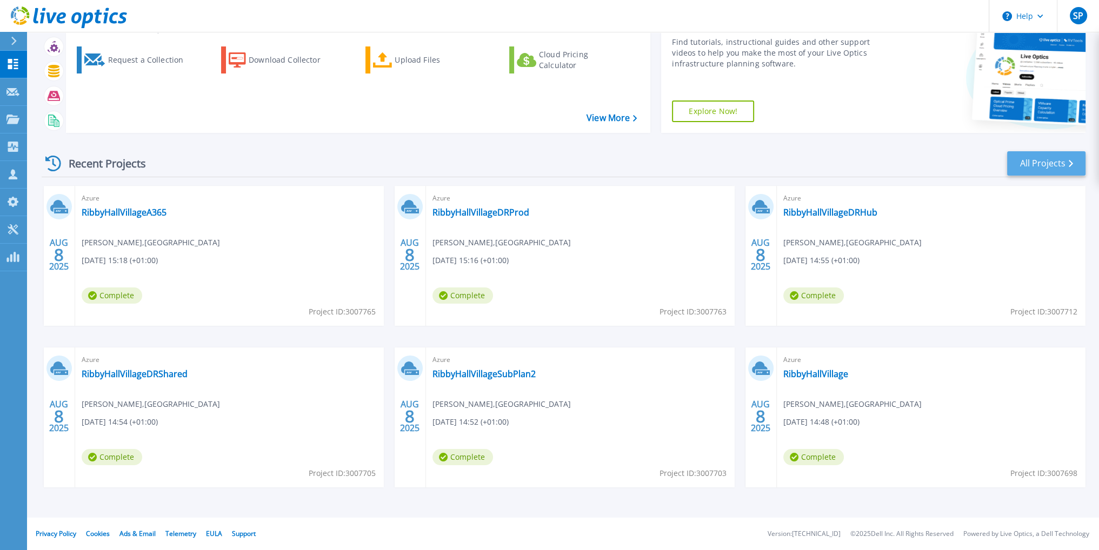 The width and height of the screenshot is (1099, 550). I want to click on span: Project ID: 3007698, so click(1044, 474).